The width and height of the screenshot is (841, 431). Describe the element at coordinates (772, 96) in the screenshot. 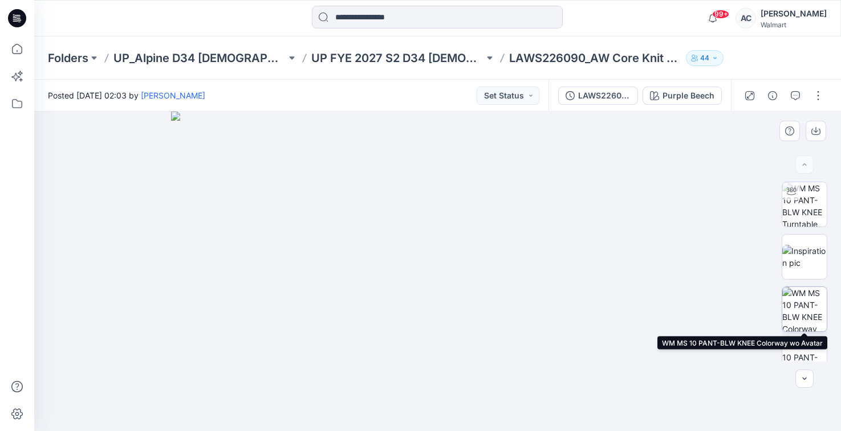

I see `button: Details` at that location.